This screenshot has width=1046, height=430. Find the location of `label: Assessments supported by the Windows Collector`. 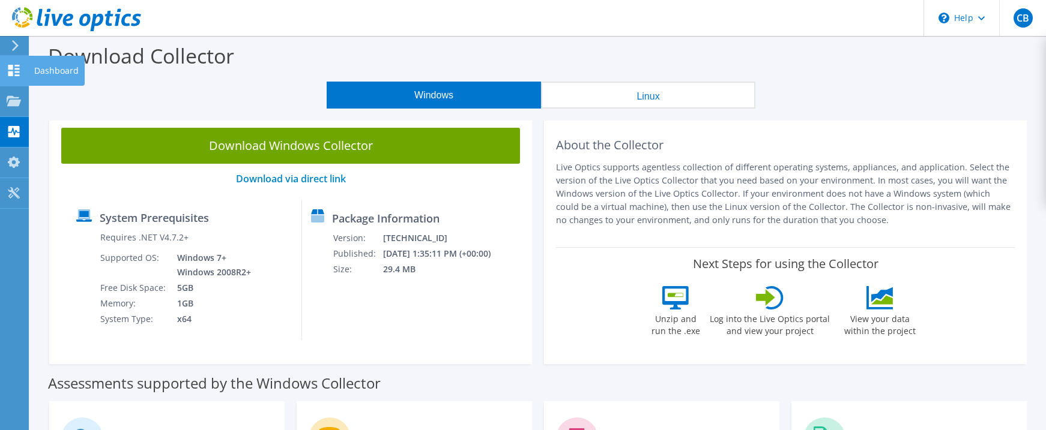

label: Assessments supported by the Windows Collector is located at coordinates (214, 384).